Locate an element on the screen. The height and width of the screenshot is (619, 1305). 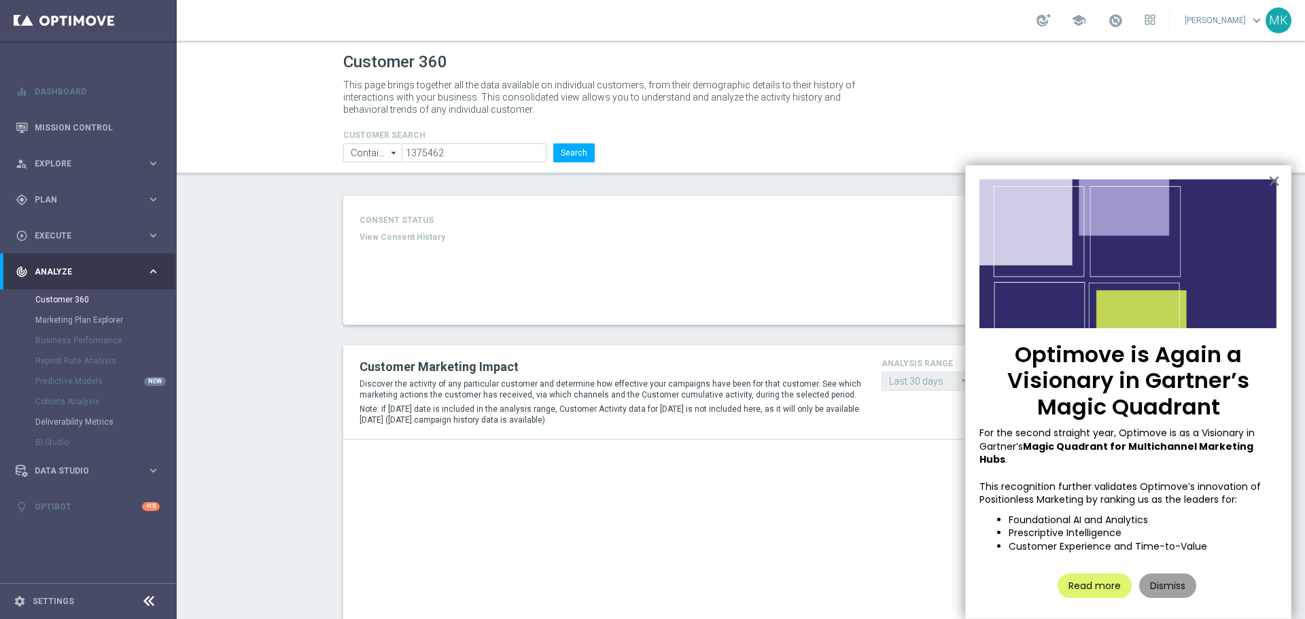
span: school is located at coordinates (1079, 20).